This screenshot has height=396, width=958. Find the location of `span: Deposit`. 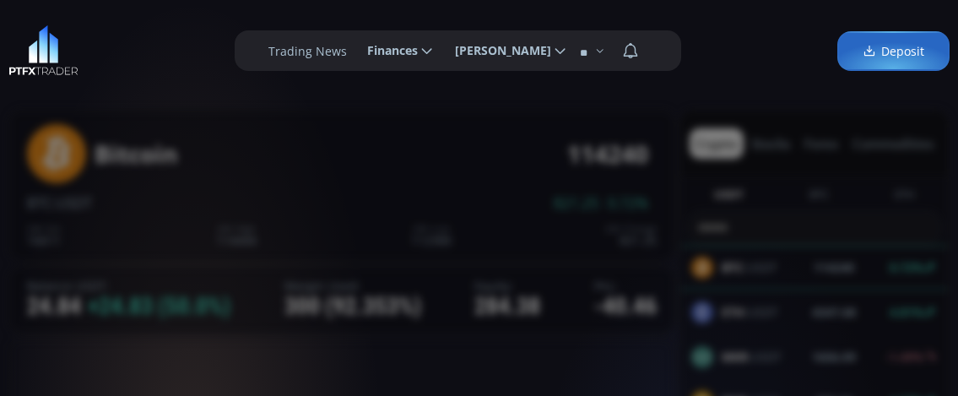

span: Deposit is located at coordinates (893, 51).